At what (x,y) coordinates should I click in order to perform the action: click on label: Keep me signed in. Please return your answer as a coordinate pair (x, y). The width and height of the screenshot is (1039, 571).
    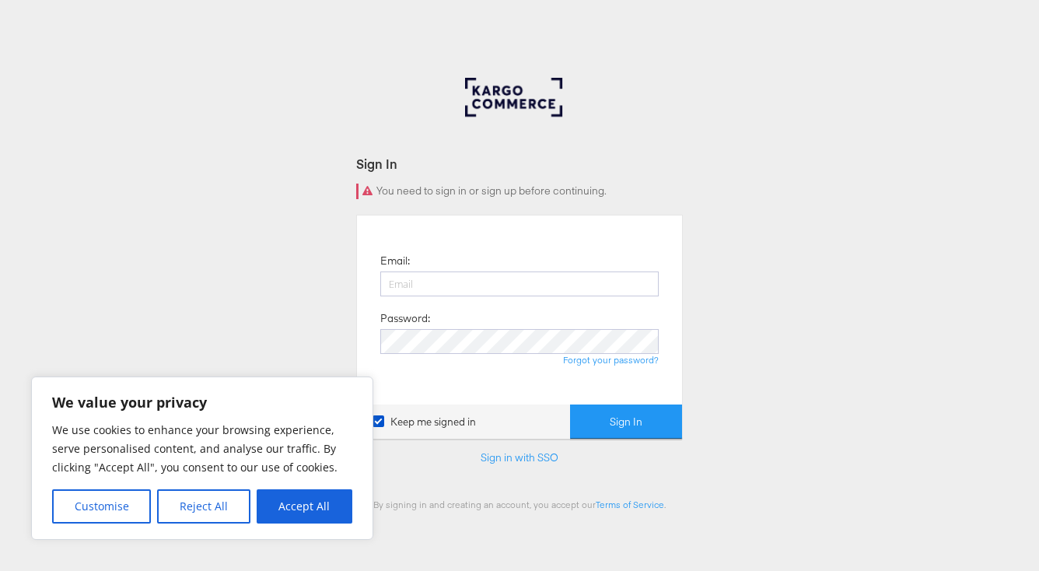
    Looking at the image, I should click on (424, 422).